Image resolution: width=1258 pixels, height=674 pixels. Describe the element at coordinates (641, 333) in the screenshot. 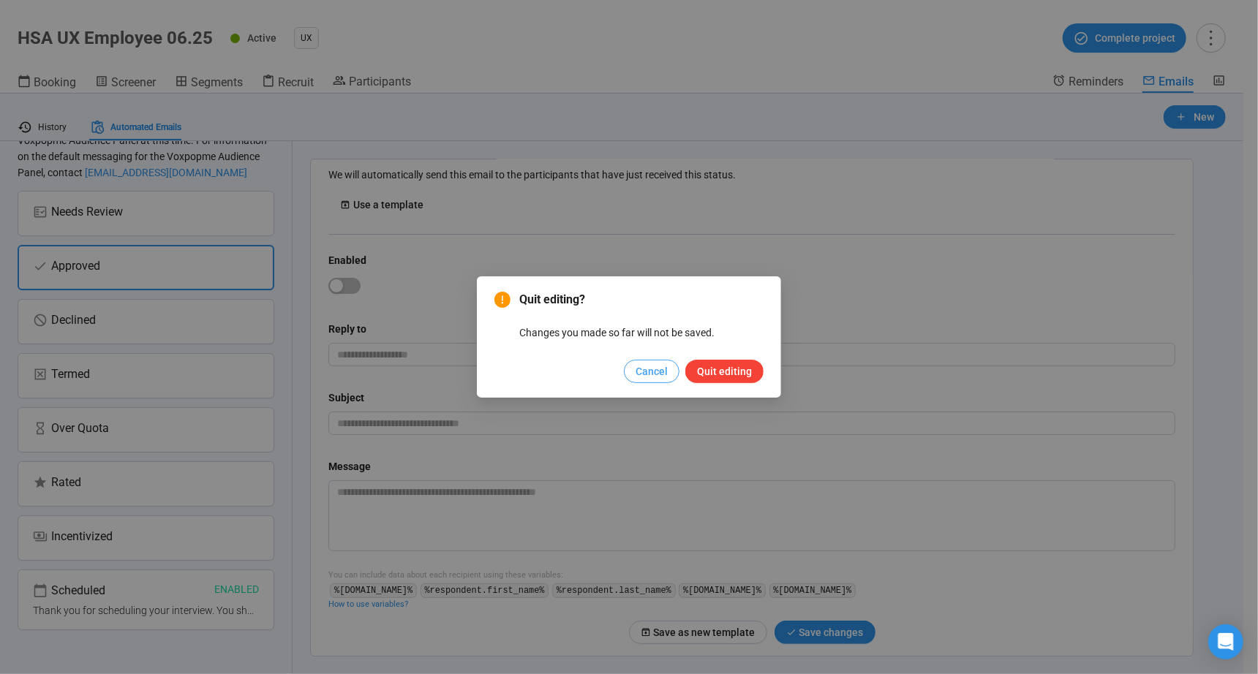

I see `p: Changes you made so far will not be saved.` at that location.